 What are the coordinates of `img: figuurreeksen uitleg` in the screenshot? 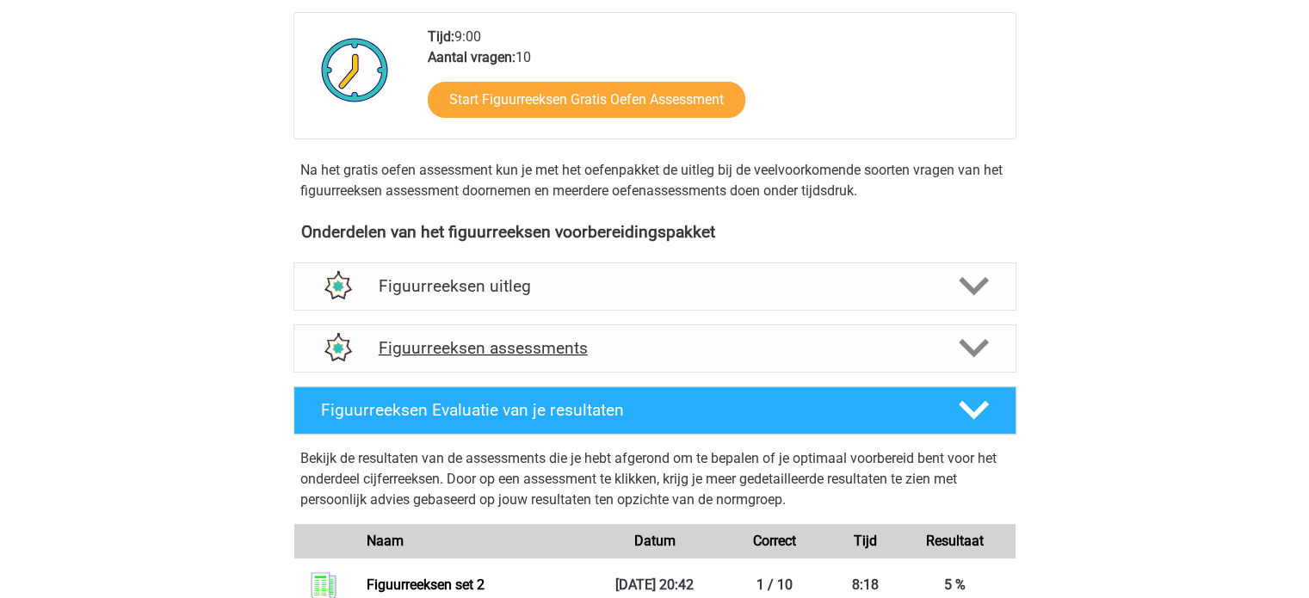 It's located at (337, 286).